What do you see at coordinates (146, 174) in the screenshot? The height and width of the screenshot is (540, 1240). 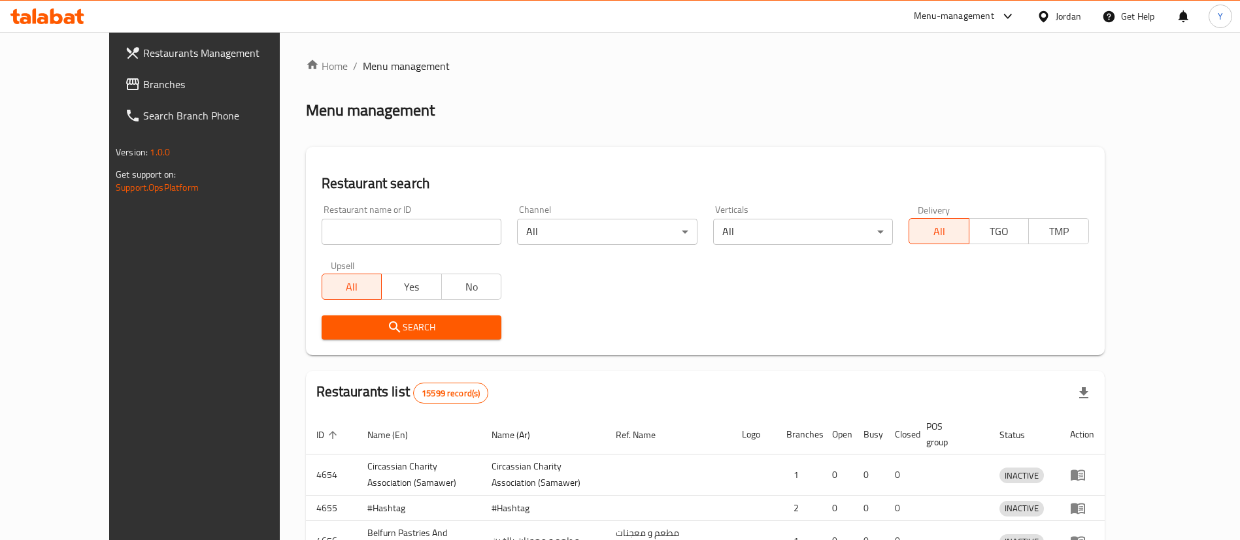 I see `span: Get support on:` at bounding box center [146, 174].